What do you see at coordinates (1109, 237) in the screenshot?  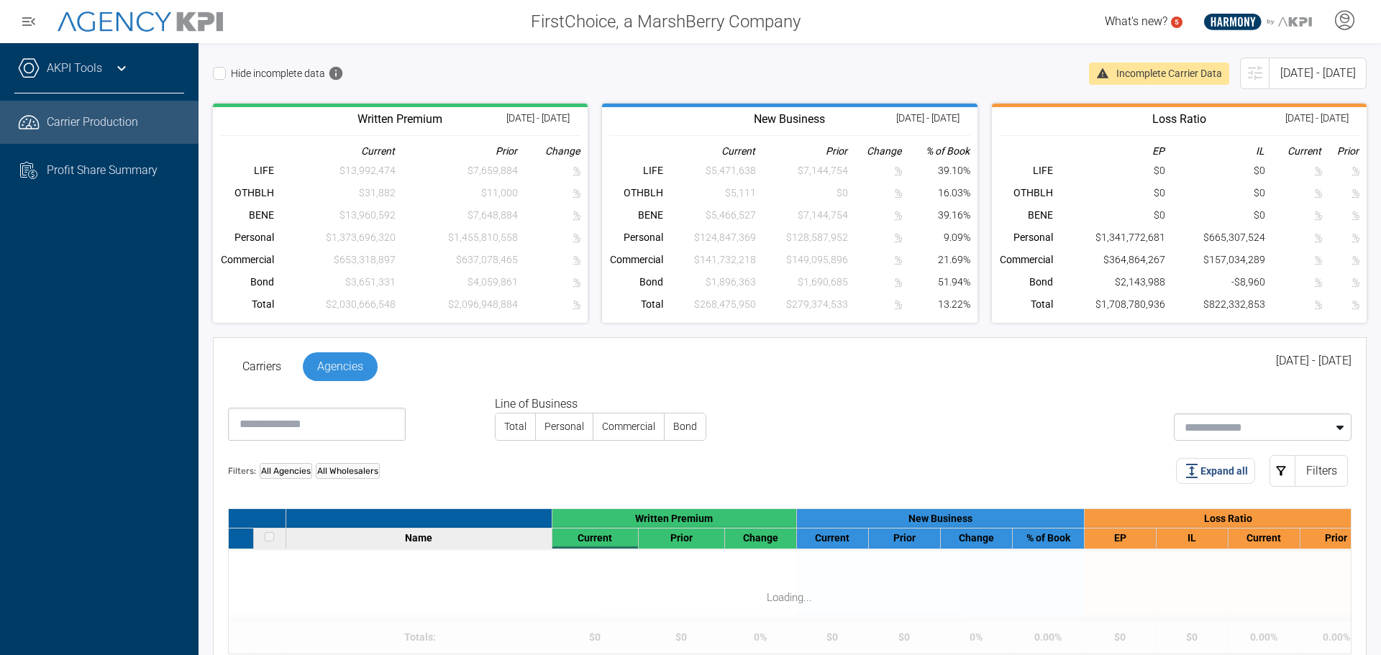 I see `td: $1,341,772,681` at bounding box center [1109, 237].